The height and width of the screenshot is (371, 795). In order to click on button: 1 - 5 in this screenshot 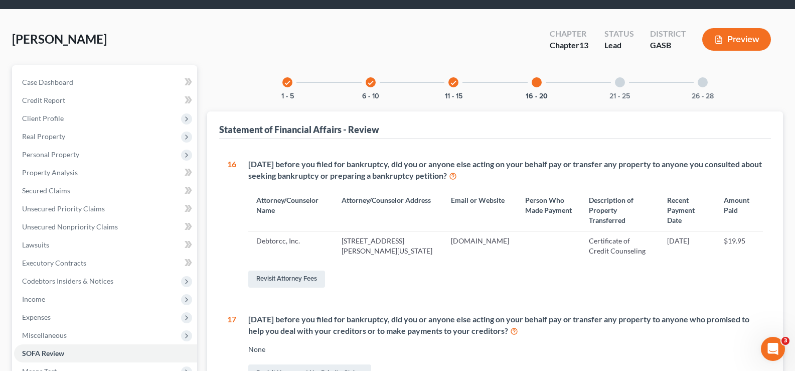, I will do `click(288, 96)`.